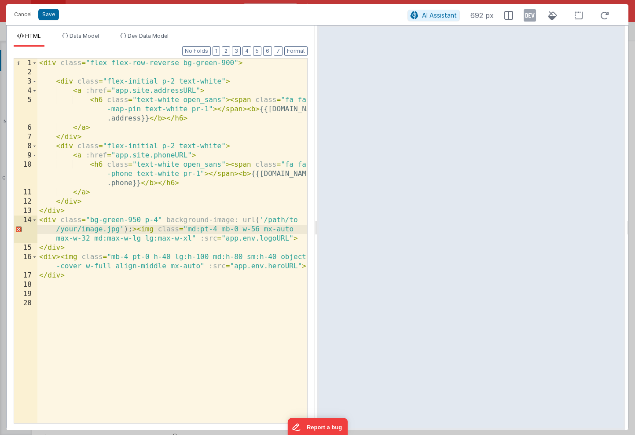 This screenshot has width=635, height=435. What do you see at coordinates (196, 51) in the screenshot?
I see `button: No Folds` at bounding box center [196, 51].